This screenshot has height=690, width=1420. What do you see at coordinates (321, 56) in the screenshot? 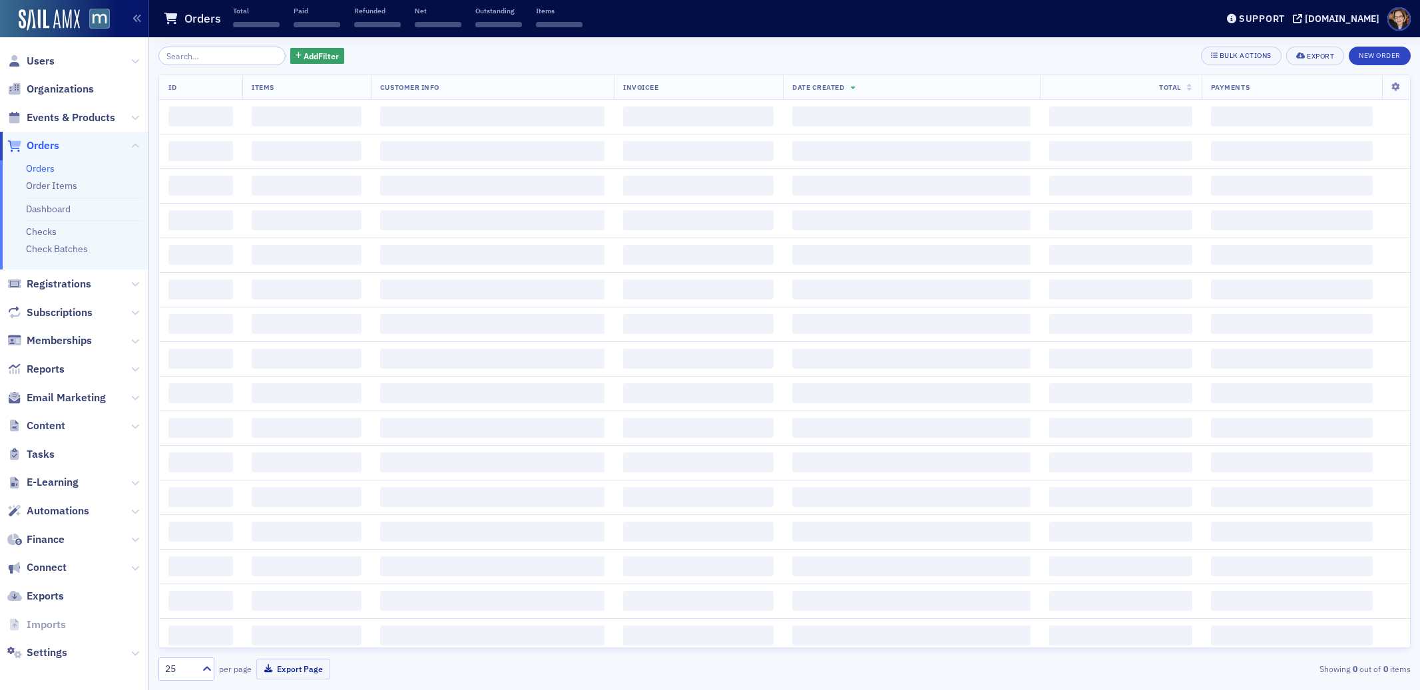
I see `span: Add Filter` at bounding box center [321, 56].